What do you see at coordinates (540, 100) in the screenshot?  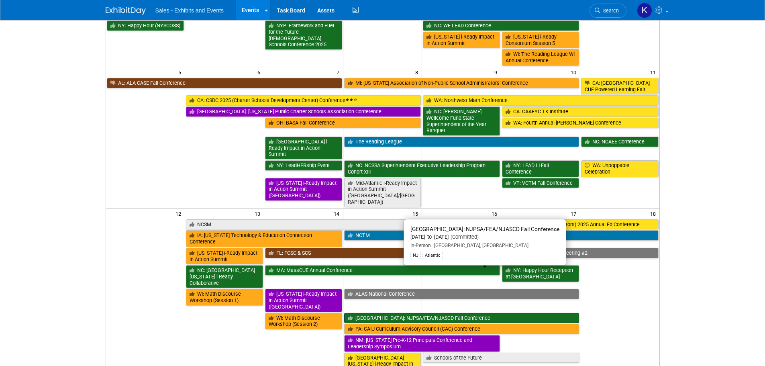 I see `a: WA: Northwest Math Conference` at bounding box center [540, 100].